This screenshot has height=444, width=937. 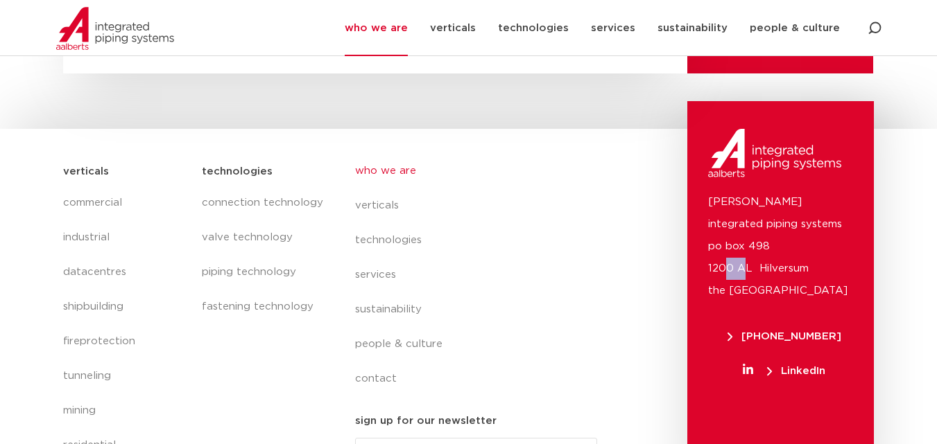 I want to click on a: valve technology, so click(x=264, y=238).